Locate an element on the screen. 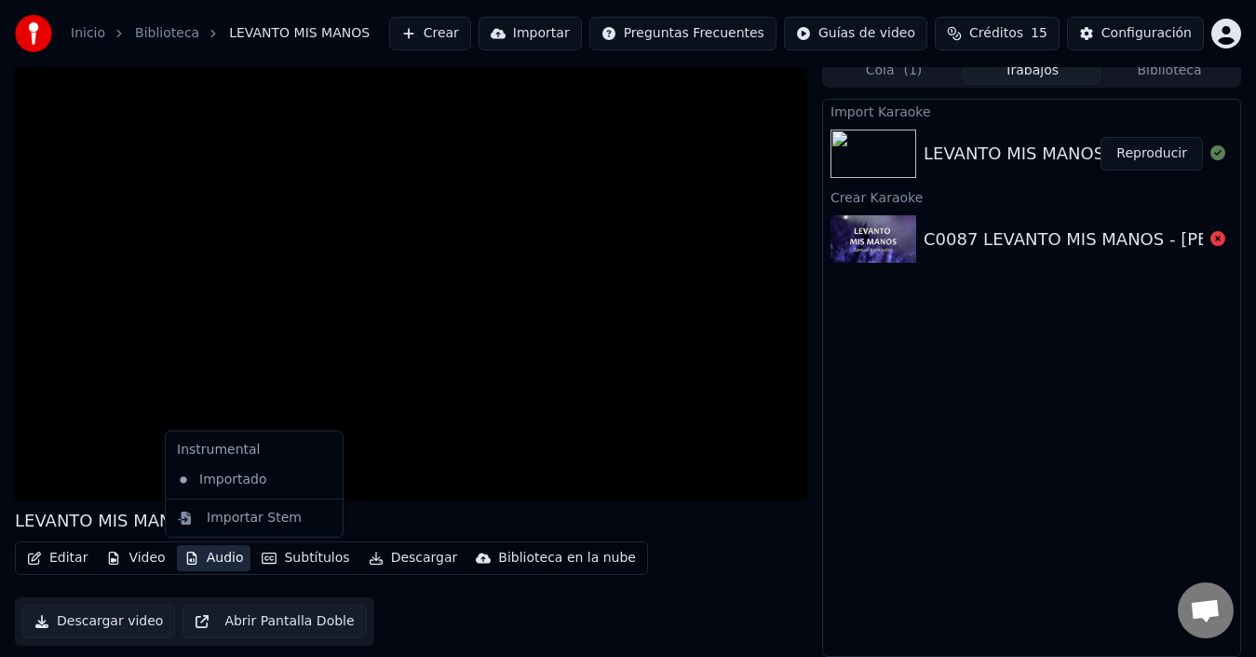 Image resolution: width=1256 pixels, height=657 pixels. div: Import Karaoke is located at coordinates (1032, 111).